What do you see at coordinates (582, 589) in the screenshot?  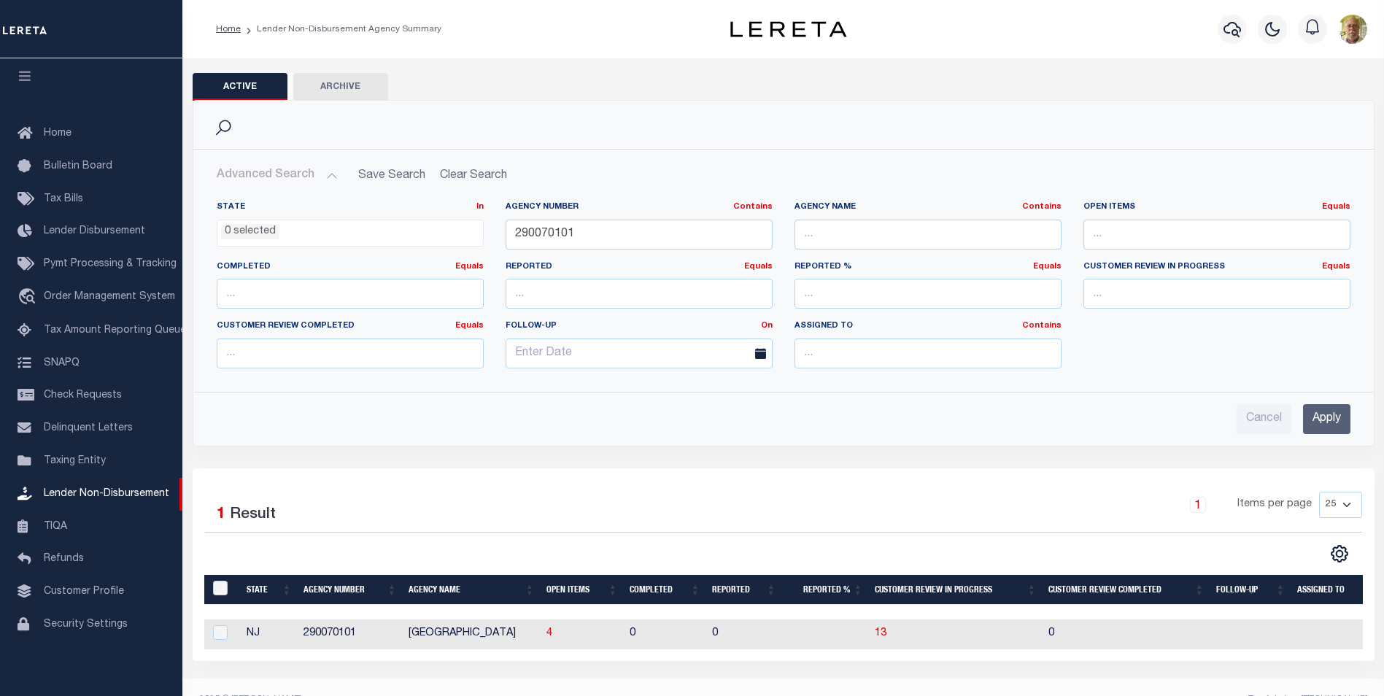 I see `th: Open Items: activate to sort column ascending` at bounding box center [582, 589].